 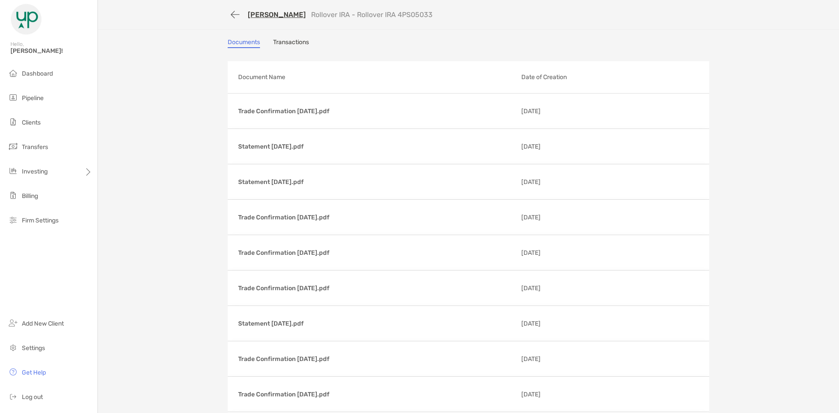 What do you see at coordinates (13, 195) in the screenshot?
I see `img: billing icon` at bounding box center [13, 195].